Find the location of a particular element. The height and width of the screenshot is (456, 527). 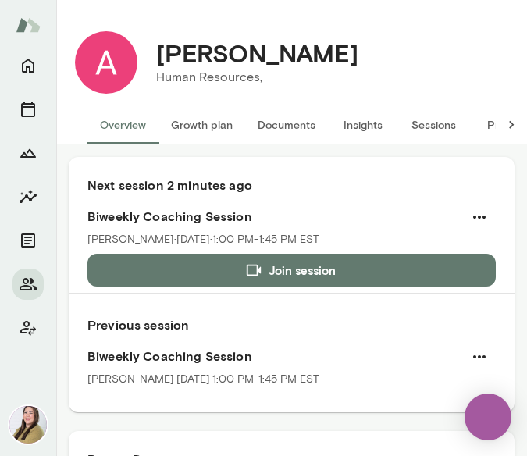

h6: Previous session is located at coordinates (291, 325).